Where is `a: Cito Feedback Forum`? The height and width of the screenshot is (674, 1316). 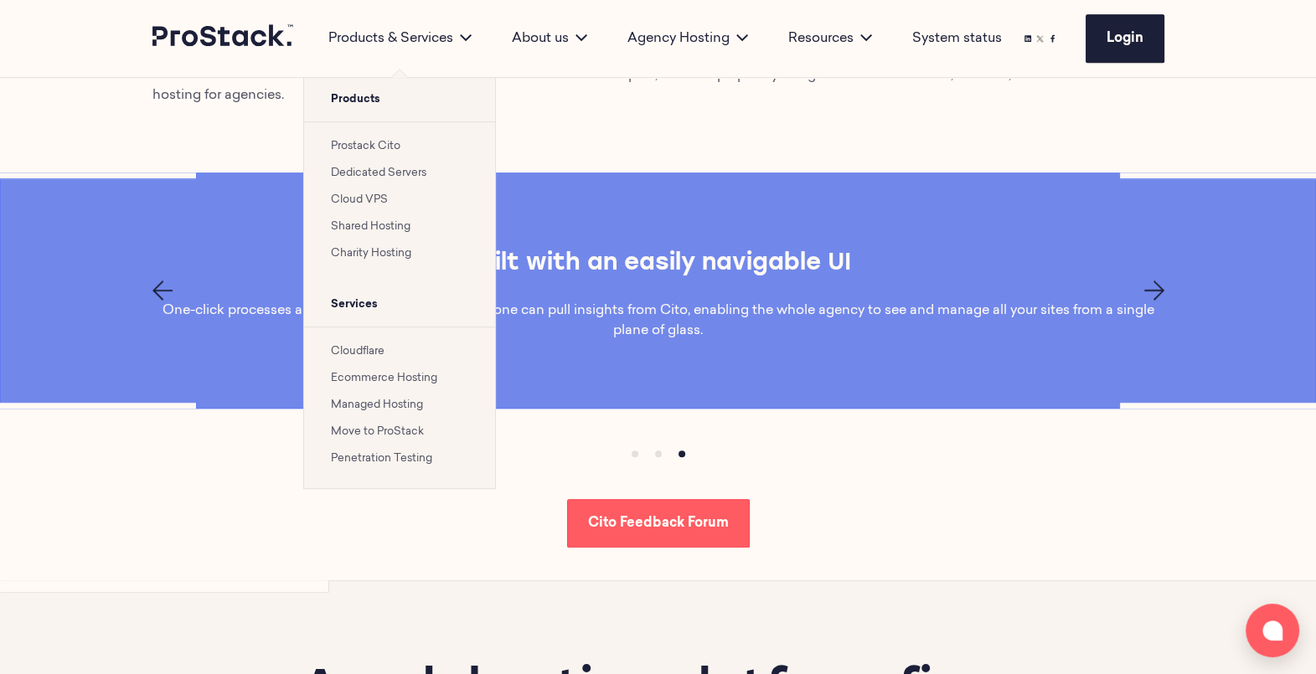 a: Cito Feedback Forum is located at coordinates (659, 524).